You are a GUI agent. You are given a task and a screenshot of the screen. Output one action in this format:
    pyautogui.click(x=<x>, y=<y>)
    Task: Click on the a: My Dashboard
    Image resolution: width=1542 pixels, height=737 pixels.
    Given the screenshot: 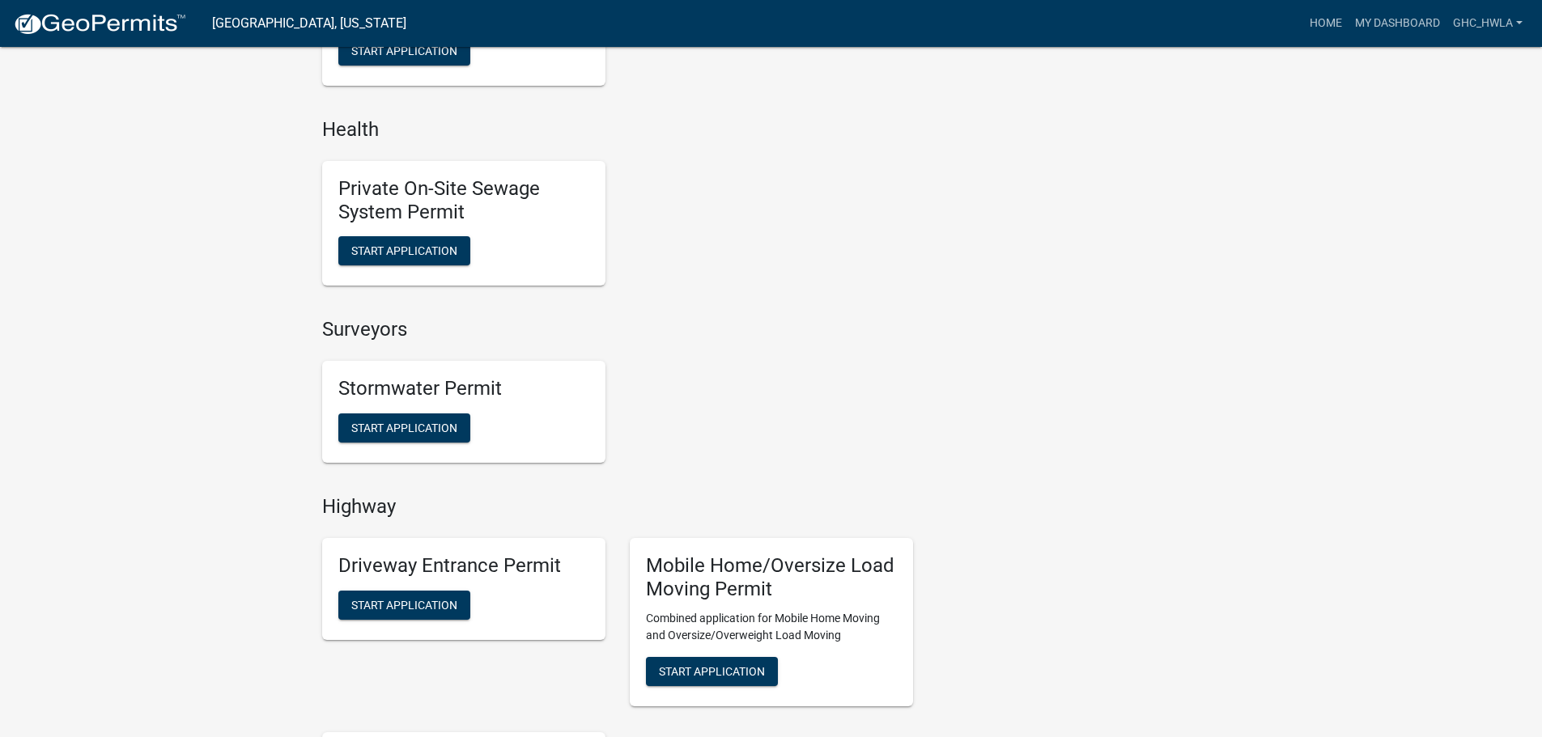 What is the action you would take?
    pyautogui.click(x=1397, y=23)
    